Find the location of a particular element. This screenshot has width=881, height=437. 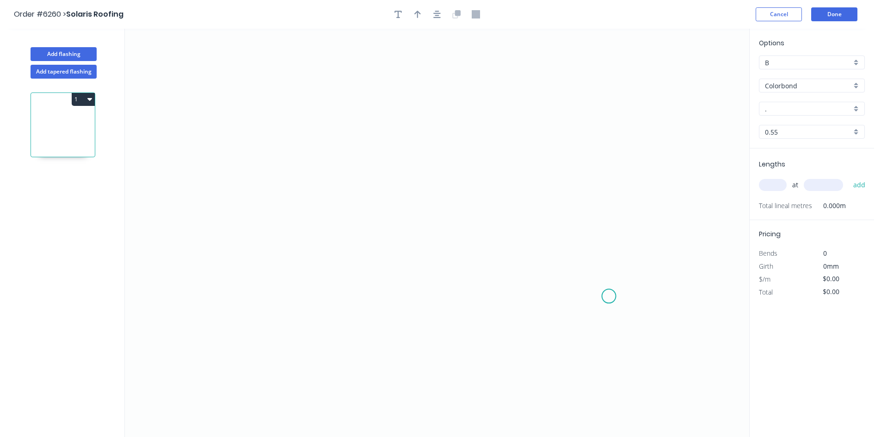

span: $/m is located at coordinates (765, 279).